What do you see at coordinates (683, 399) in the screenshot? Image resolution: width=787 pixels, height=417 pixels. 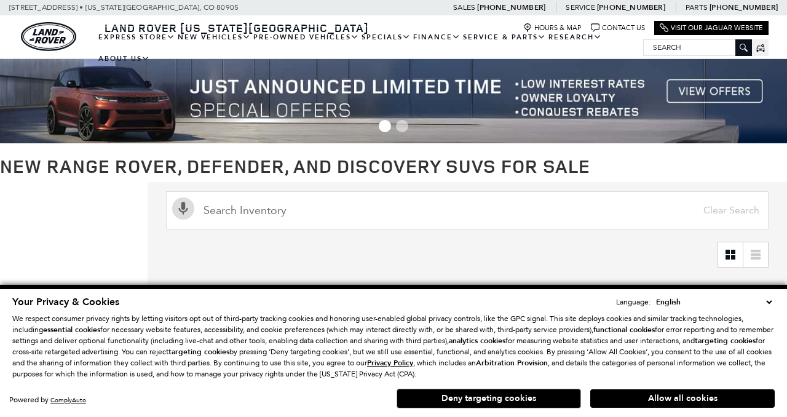 I see `button: Allow all cookies` at bounding box center [683, 399].